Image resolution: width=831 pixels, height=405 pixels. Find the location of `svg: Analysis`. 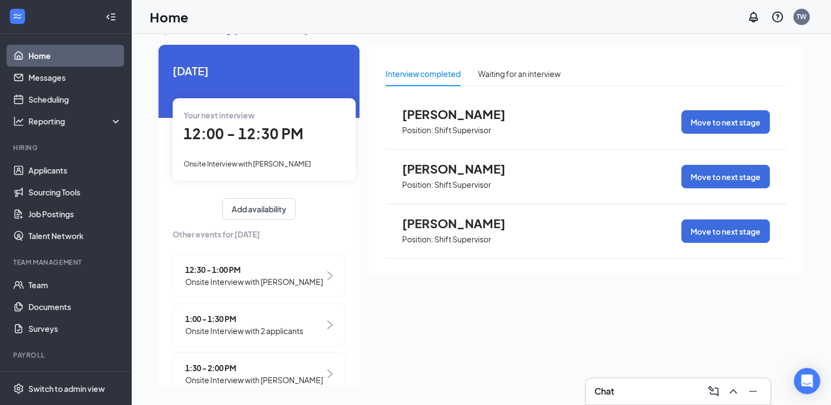

svg: Analysis is located at coordinates (19, 121).